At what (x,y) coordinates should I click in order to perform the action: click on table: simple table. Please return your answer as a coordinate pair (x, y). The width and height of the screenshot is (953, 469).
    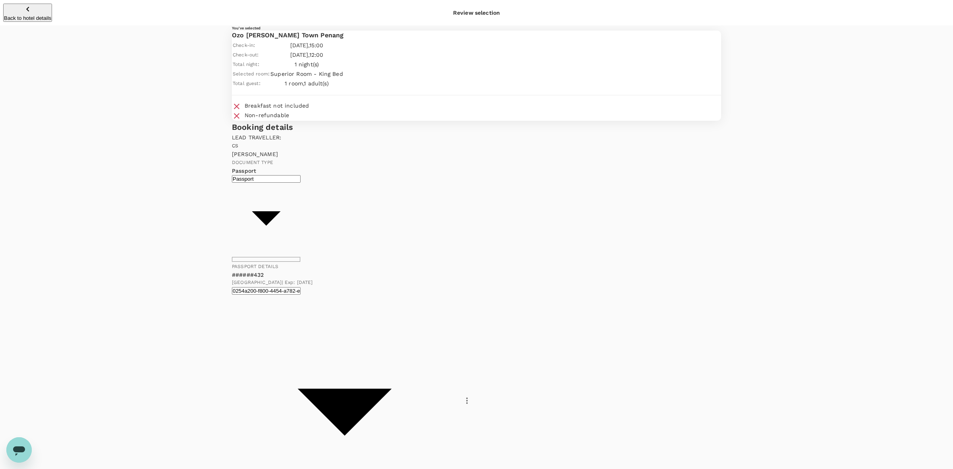
    Looking at the image, I should click on (288, 64).